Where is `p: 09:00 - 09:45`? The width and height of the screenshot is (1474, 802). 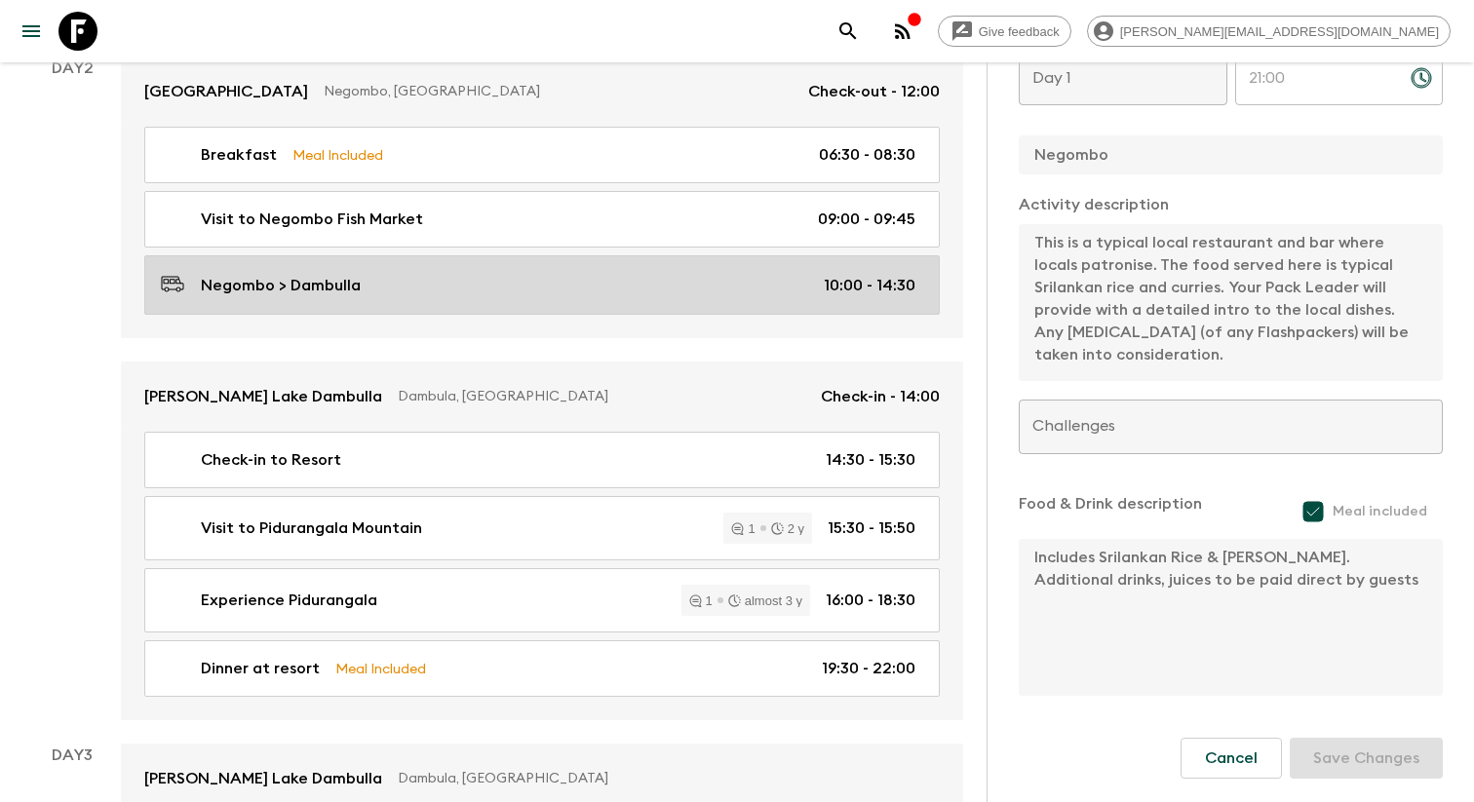 p: 09:00 - 09:45 is located at coordinates (867, 219).